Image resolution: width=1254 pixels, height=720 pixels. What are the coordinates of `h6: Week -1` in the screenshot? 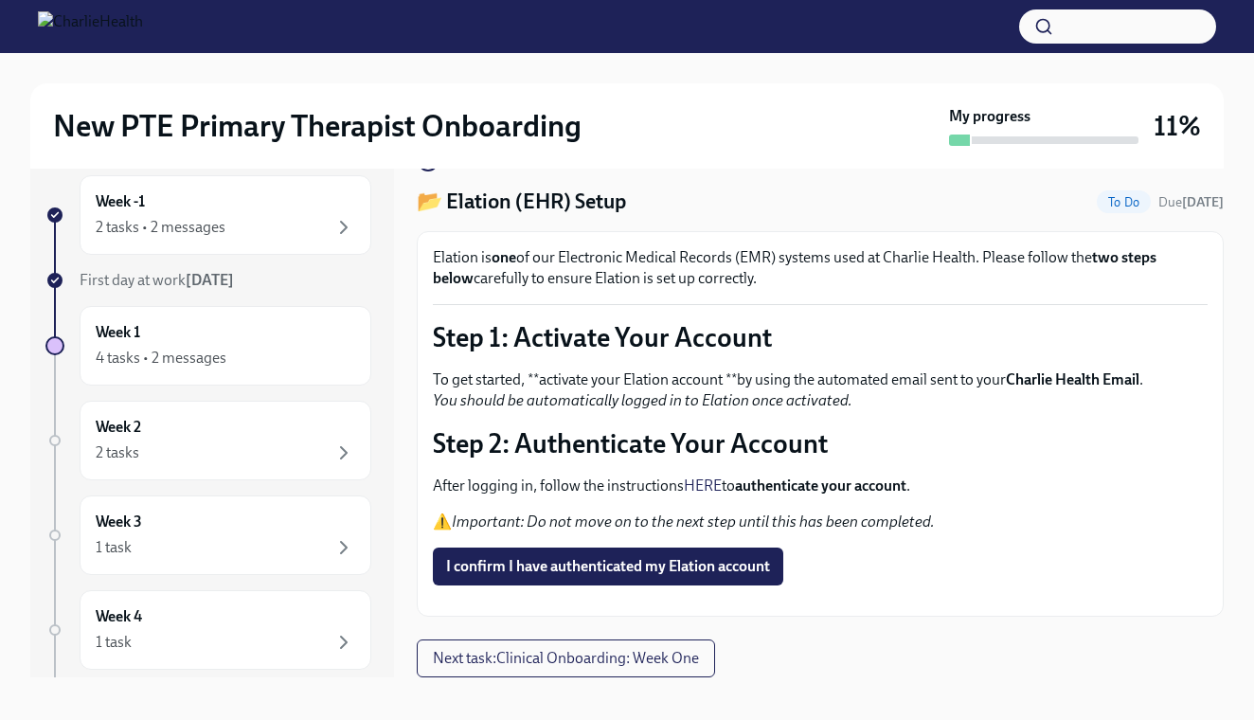 It's located at (120, 202).